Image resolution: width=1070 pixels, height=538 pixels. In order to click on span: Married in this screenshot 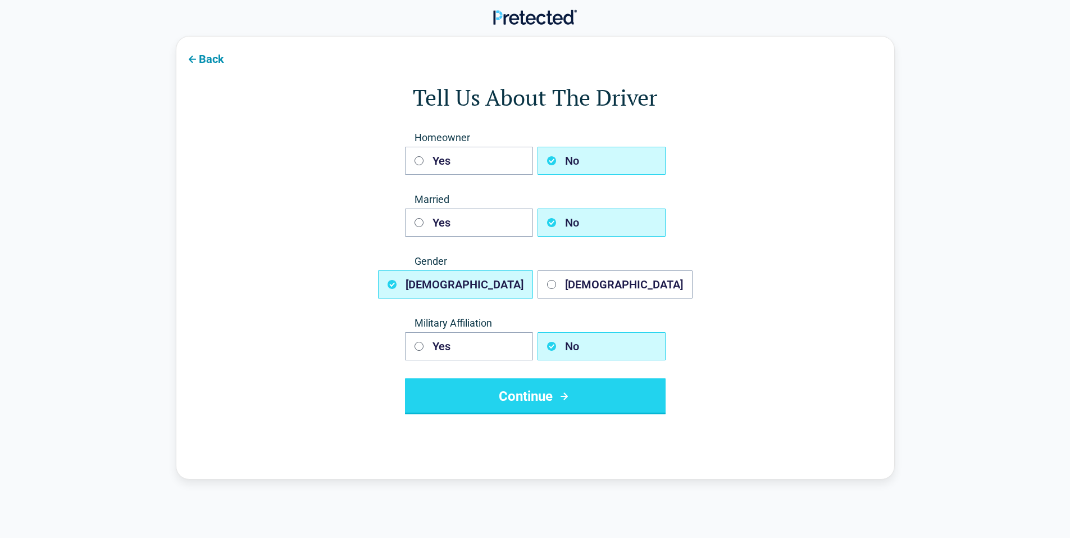, I will do `click(535, 199)`.